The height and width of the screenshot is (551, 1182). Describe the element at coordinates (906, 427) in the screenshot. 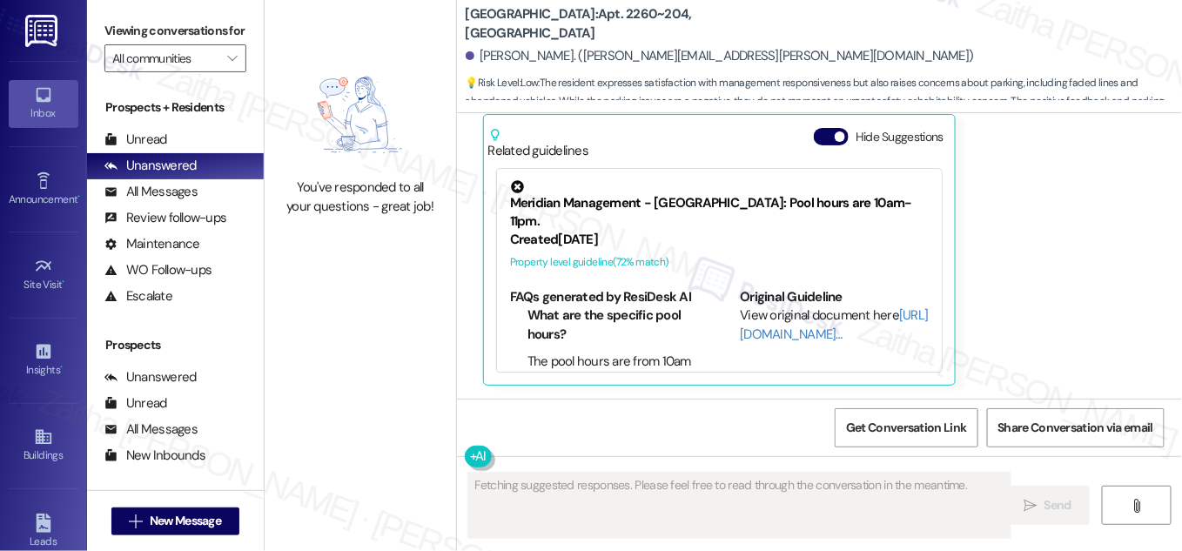

I see `button: Get Conversation Link` at that location.